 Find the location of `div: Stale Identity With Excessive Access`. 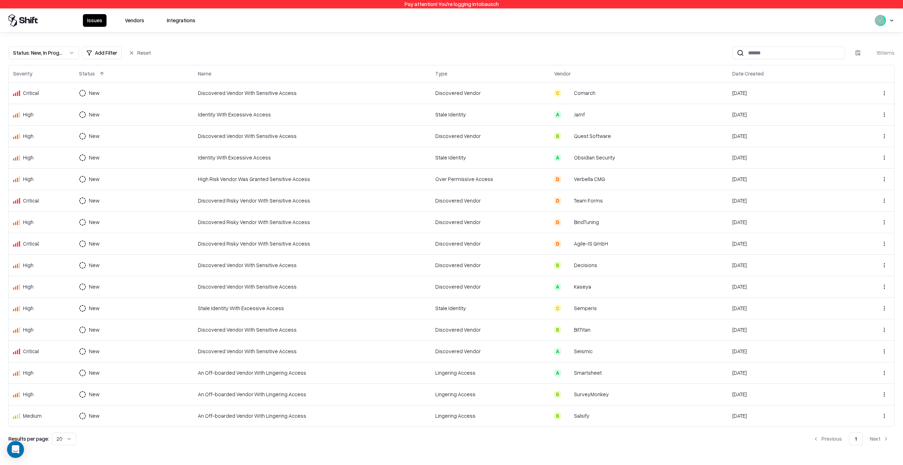

div: Stale Identity With Excessive Access is located at coordinates (312, 308).